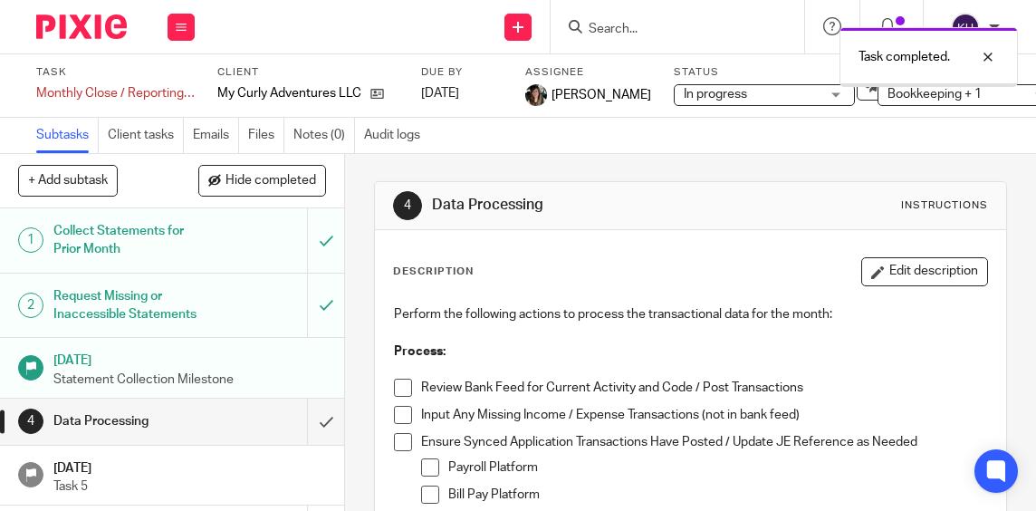 The image size is (1036, 511). Describe the element at coordinates (132, 240) in the screenshot. I see `h1: Collect Statements for Prior Month` at that location.